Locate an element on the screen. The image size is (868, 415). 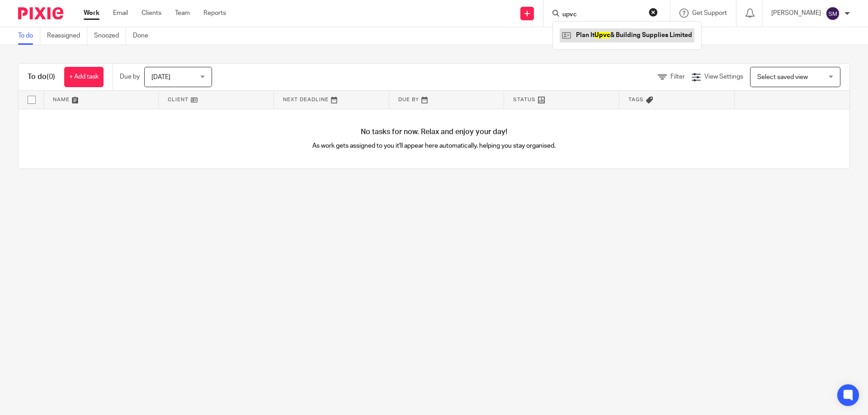
a: Work is located at coordinates (91, 13).